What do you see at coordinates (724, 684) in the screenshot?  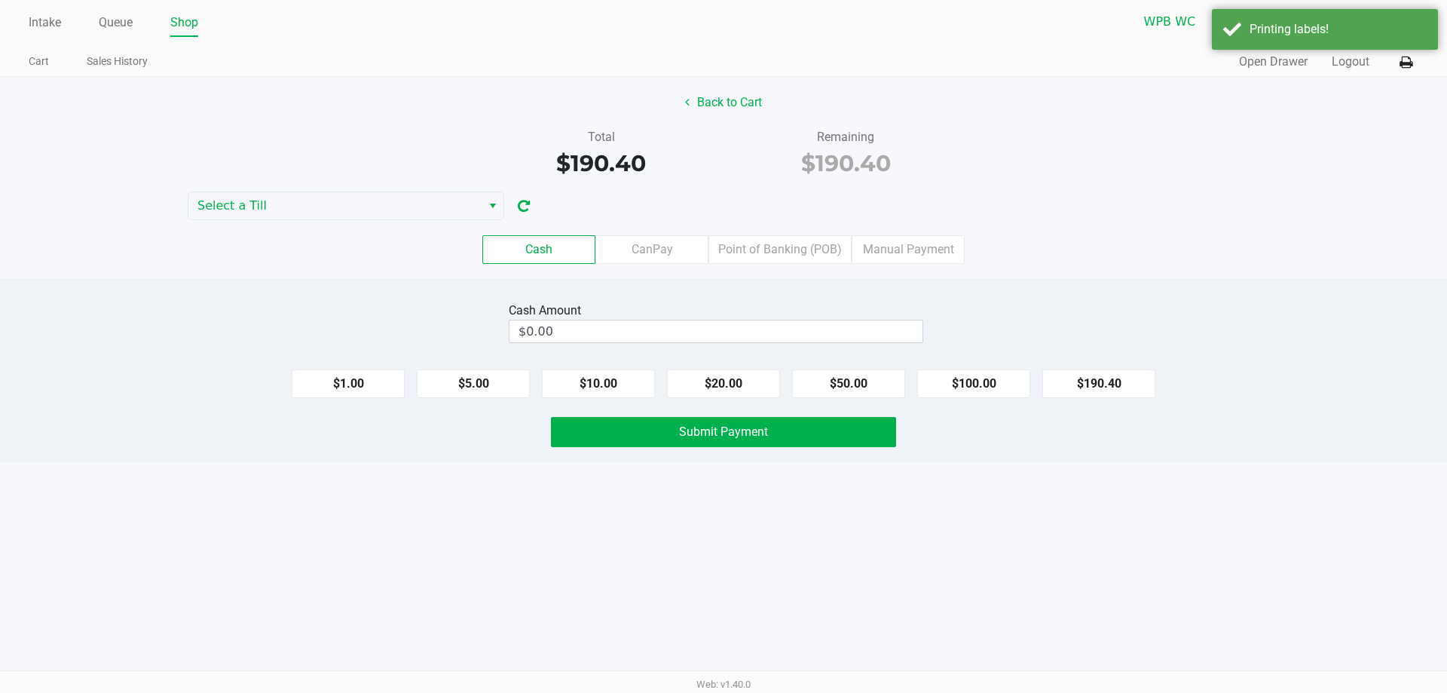 I see `span: Web: v1.40.0` at bounding box center [724, 684].